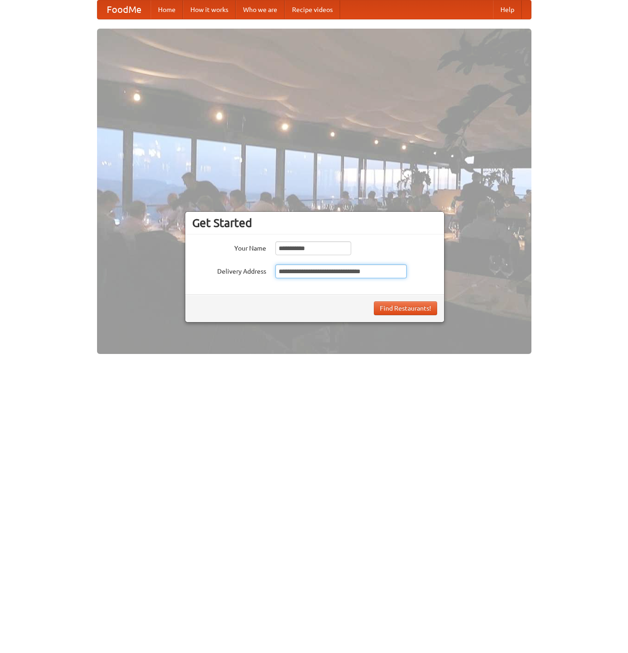 The image size is (628, 653). Describe the element at coordinates (507, 10) in the screenshot. I see `a: Help` at that location.